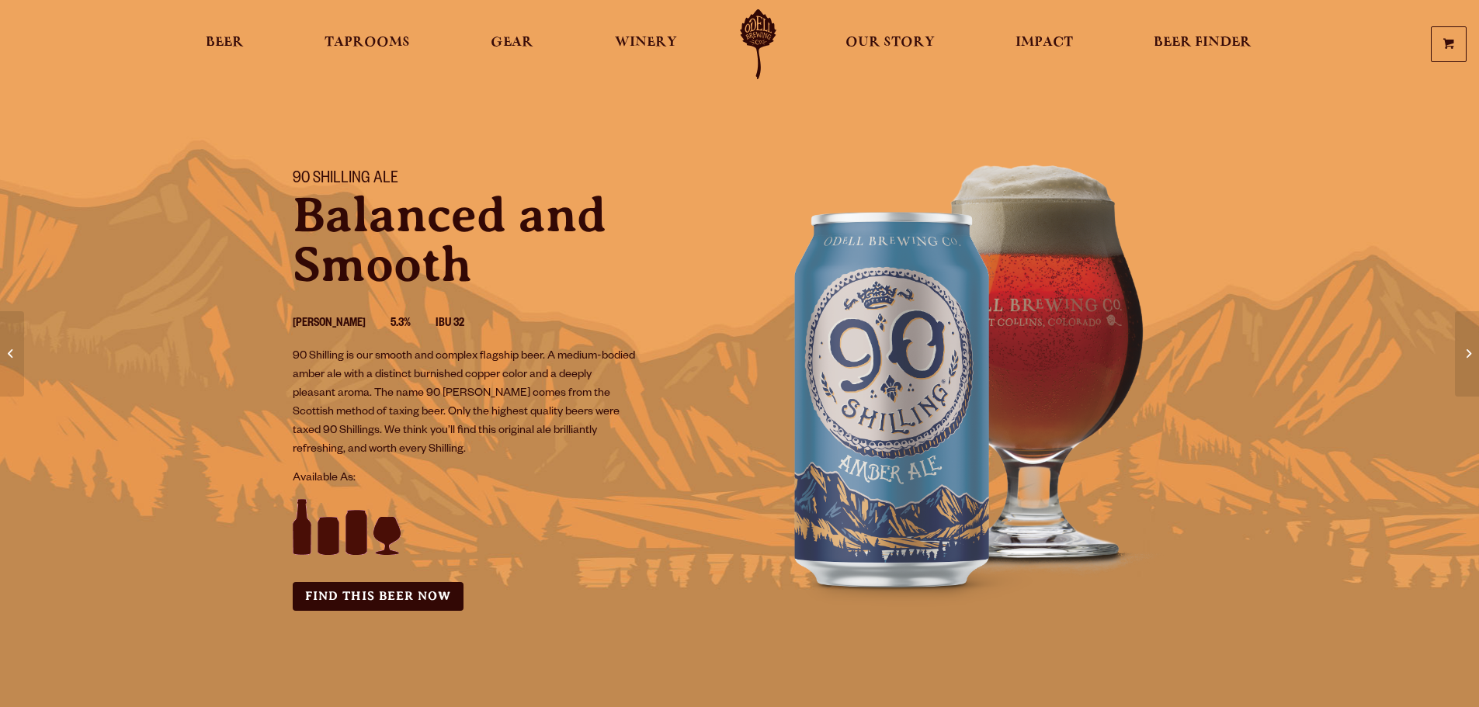 The width and height of the screenshot is (1479, 707). Describe the element at coordinates (367, 44) in the screenshot. I see `a: Taprooms` at that location.